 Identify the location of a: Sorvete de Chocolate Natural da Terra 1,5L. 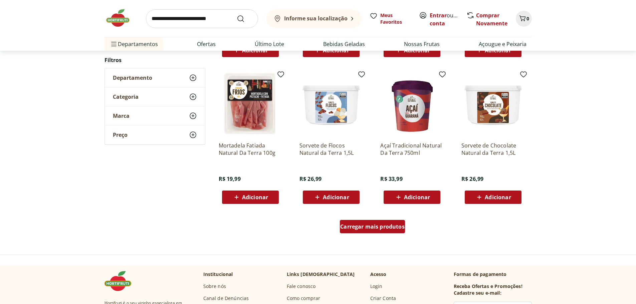
(493, 149).